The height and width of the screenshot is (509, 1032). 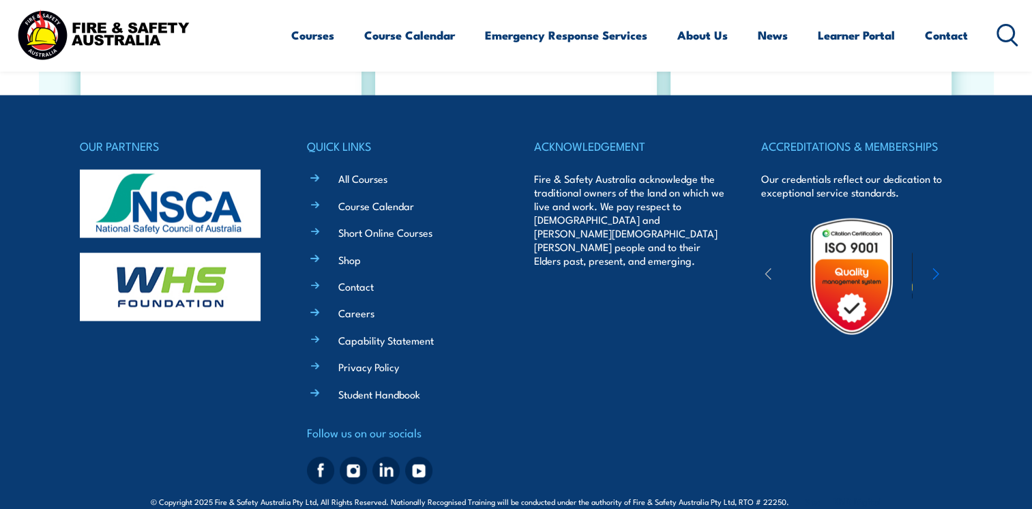 What do you see at coordinates (27, 42) in the screenshot?
I see `img: website_grey.svg` at bounding box center [27, 42].